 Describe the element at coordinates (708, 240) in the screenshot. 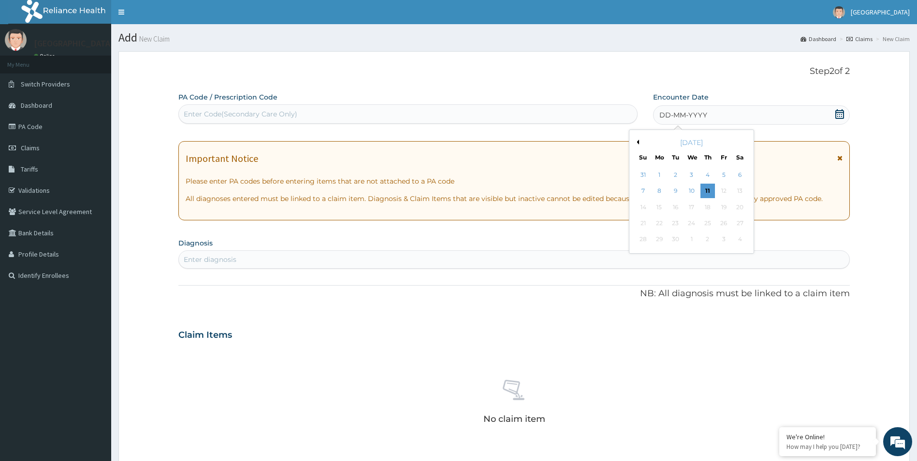

I see `div: Not available Thursday, October 2nd, 2025` at that location.